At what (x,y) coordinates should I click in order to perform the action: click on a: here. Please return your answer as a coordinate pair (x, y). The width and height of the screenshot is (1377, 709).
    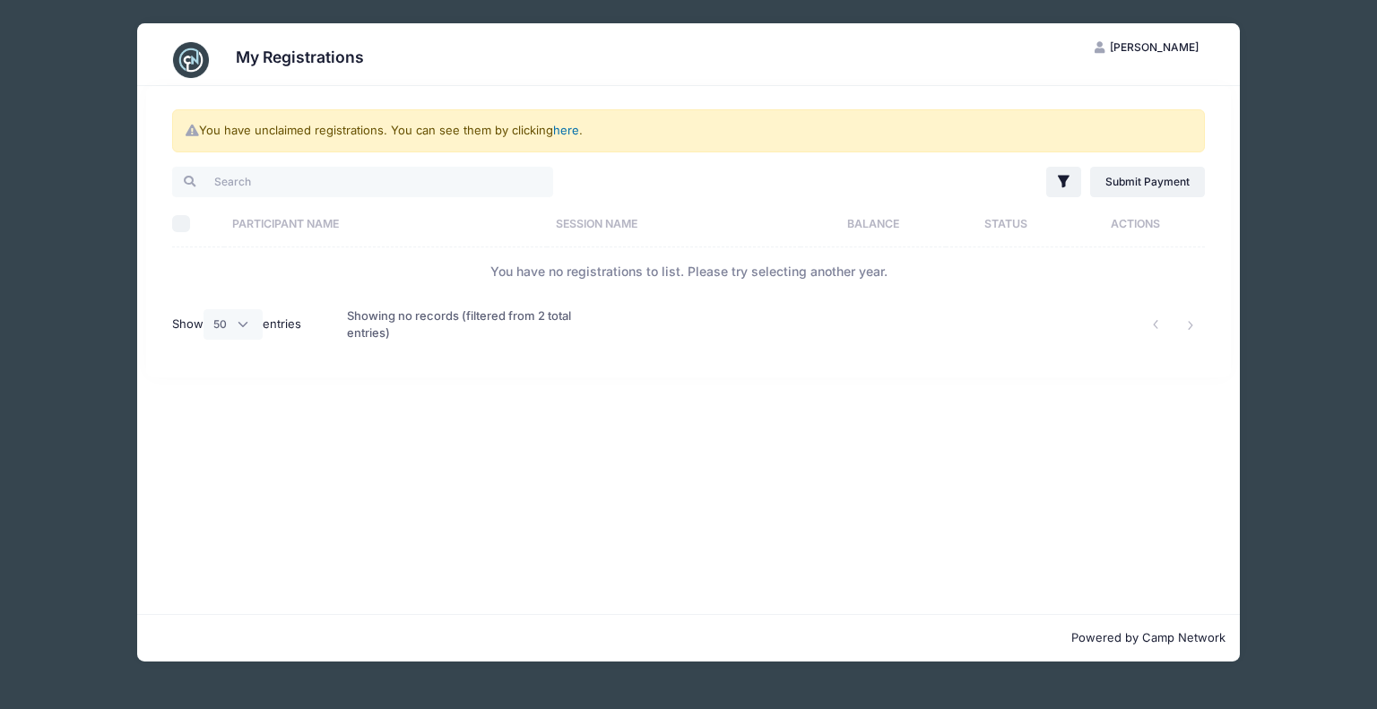
    Looking at the image, I should click on (566, 130).